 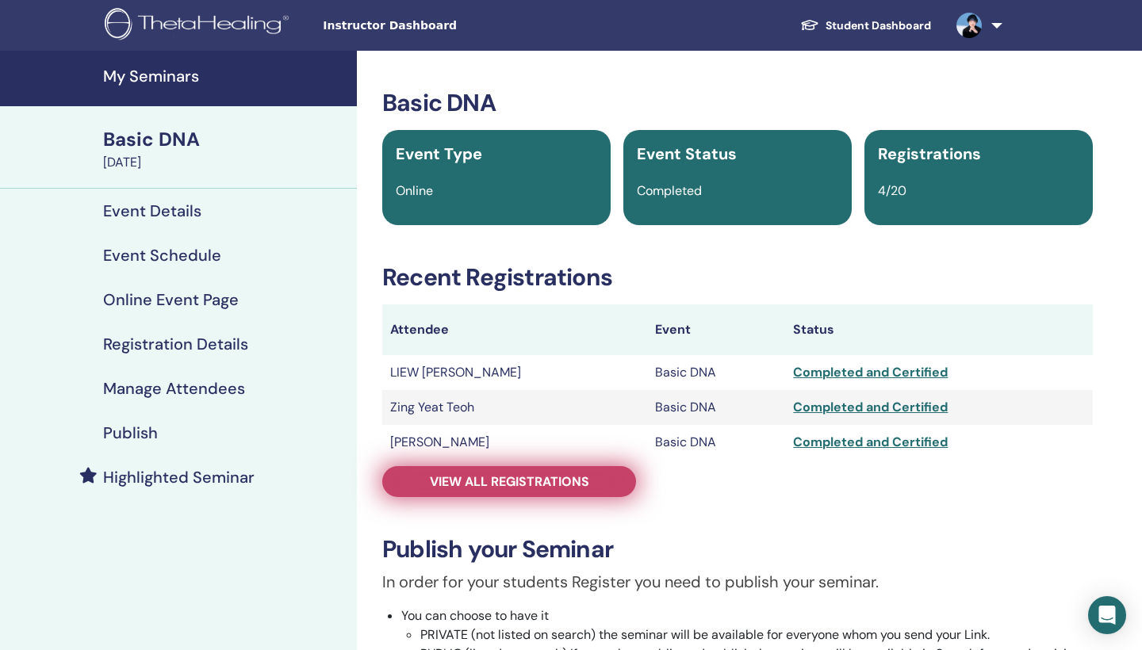 What do you see at coordinates (737, 549) in the screenshot?
I see `h3: Publish your Seminar` at bounding box center [737, 549].